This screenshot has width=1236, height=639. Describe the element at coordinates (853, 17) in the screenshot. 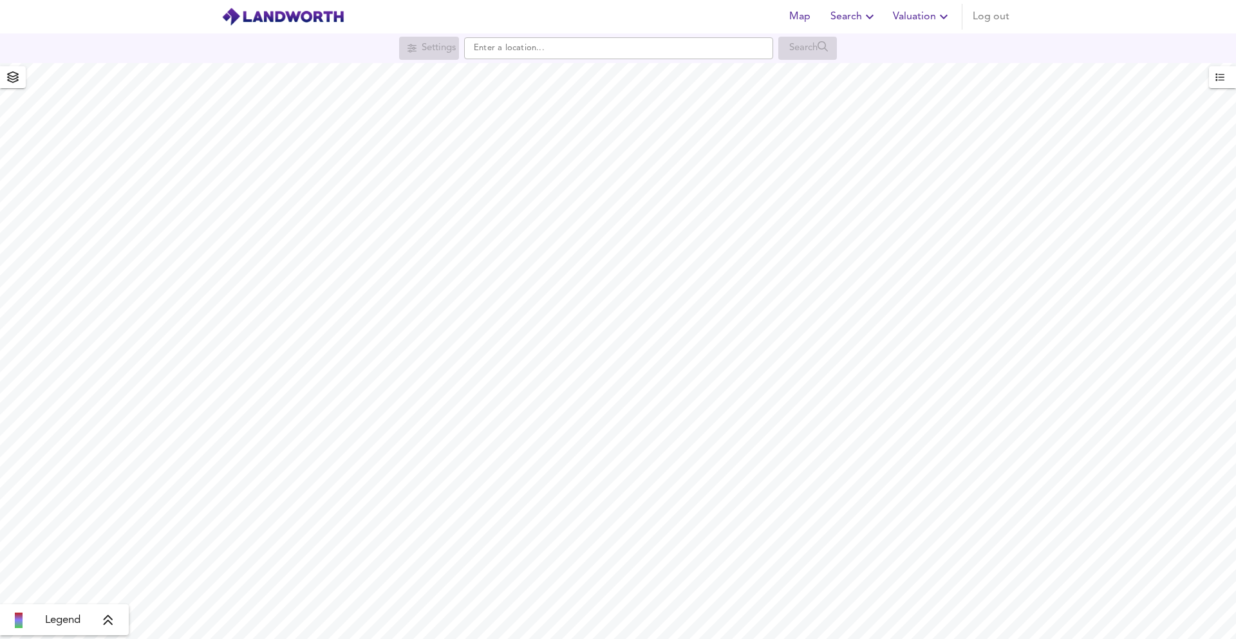

I see `span: Search` at that location.